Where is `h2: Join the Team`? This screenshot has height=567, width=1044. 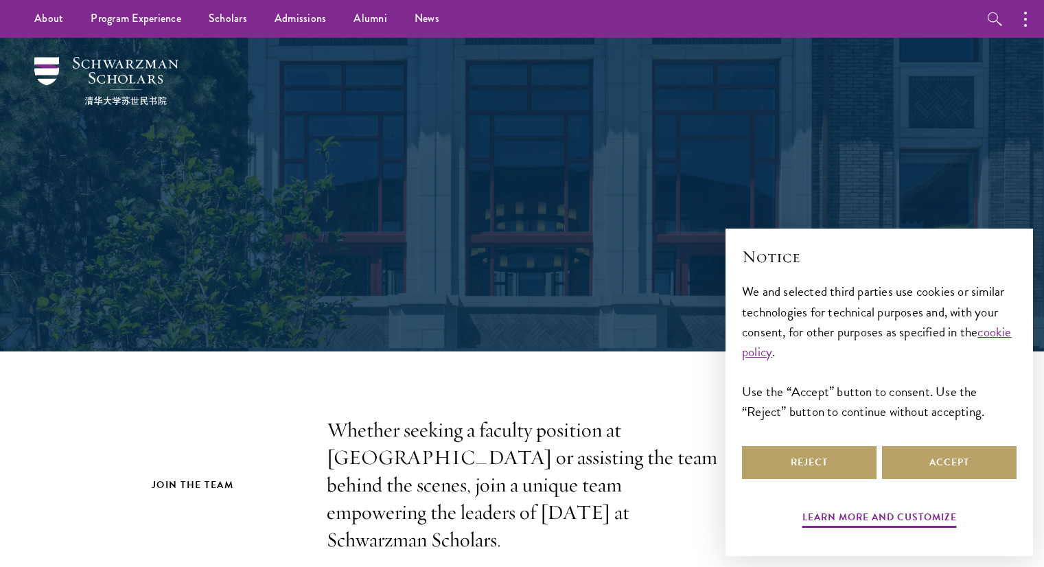
h2: Join the Team is located at coordinates (225, 484).